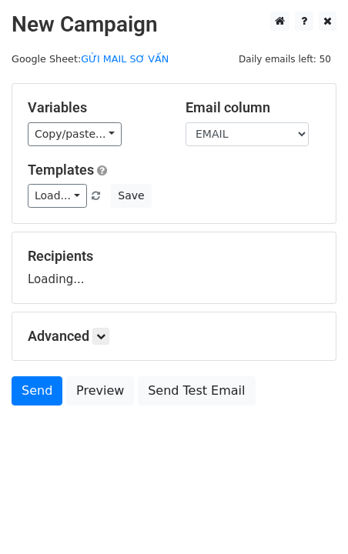 The image size is (348, 554). I want to click on h2: New Campaign, so click(174, 25).